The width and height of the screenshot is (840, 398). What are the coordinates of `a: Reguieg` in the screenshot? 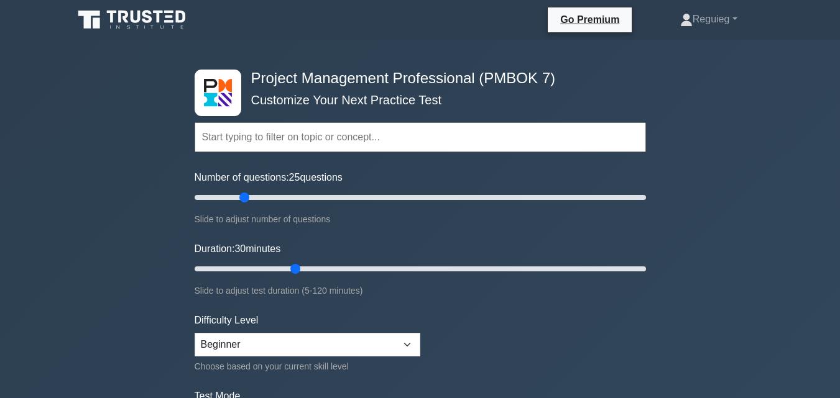 It's located at (709, 19).